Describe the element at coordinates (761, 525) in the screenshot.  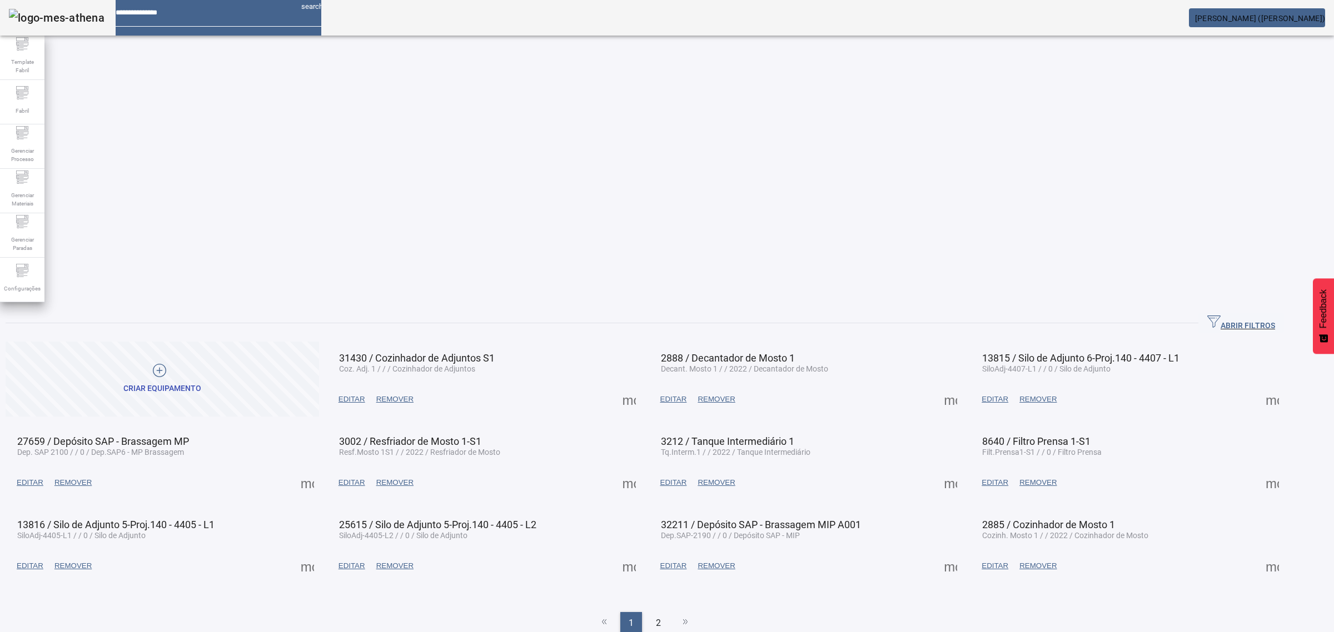
I see `span: 32211 / Depósito SAP - Brassagem MIP A001` at that location.